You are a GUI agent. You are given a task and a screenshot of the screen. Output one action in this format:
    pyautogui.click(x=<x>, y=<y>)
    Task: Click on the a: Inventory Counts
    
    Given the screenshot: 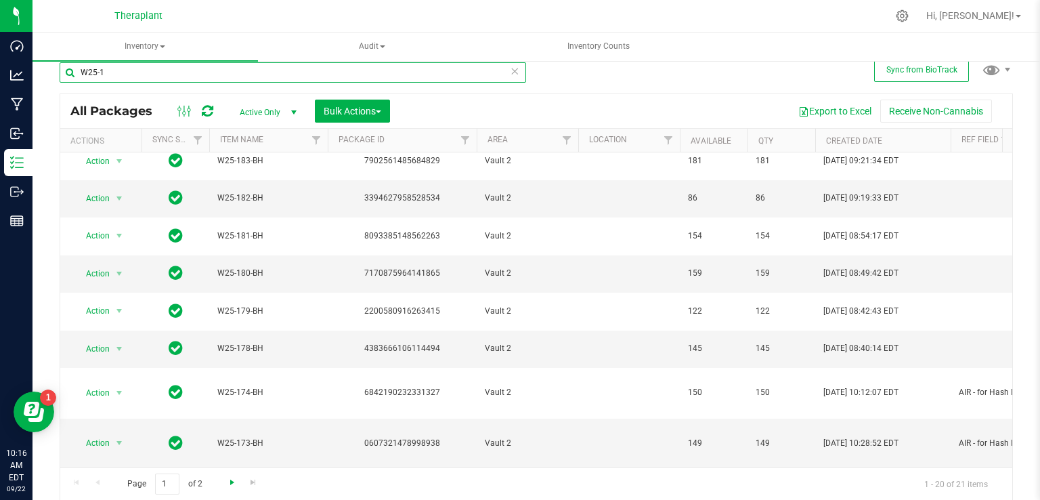 What is the action you would take?
    pyautogui.click(x=599, y=47)
    